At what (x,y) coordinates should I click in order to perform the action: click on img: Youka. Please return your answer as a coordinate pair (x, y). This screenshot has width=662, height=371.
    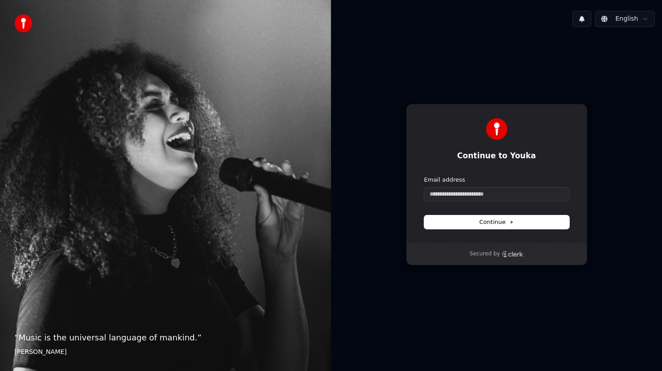
    Looking at the image, I should click on (497, 129).